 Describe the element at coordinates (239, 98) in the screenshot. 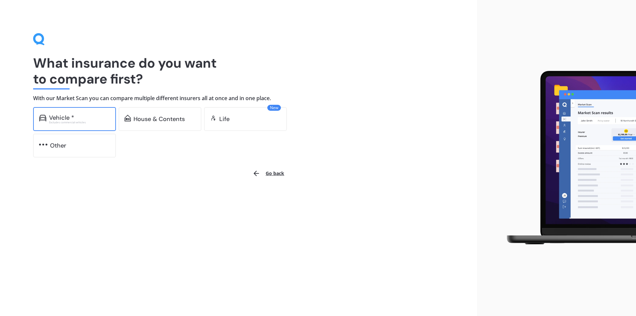

I see `h4: With our Market Scan you can compare multiple different insurers all at once and in one place.` at that location.